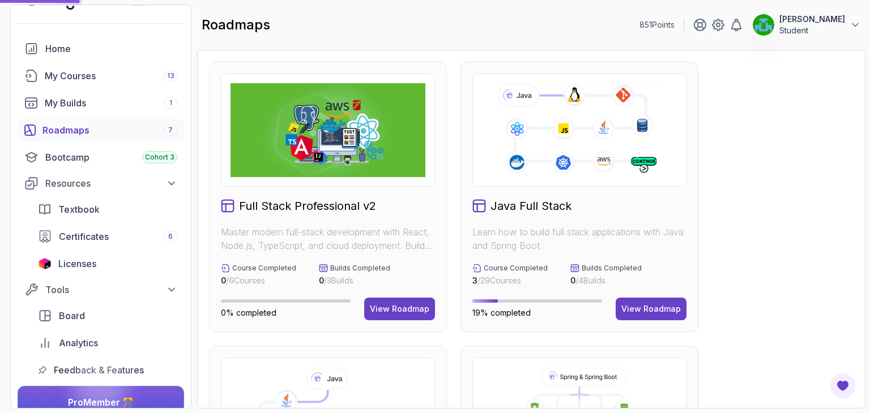 Image resolution: width=870 pixels, height=413 pixels. Describe the element at coordinates (78, 343) in the screenshot. I see `span: Analytics` at that location.